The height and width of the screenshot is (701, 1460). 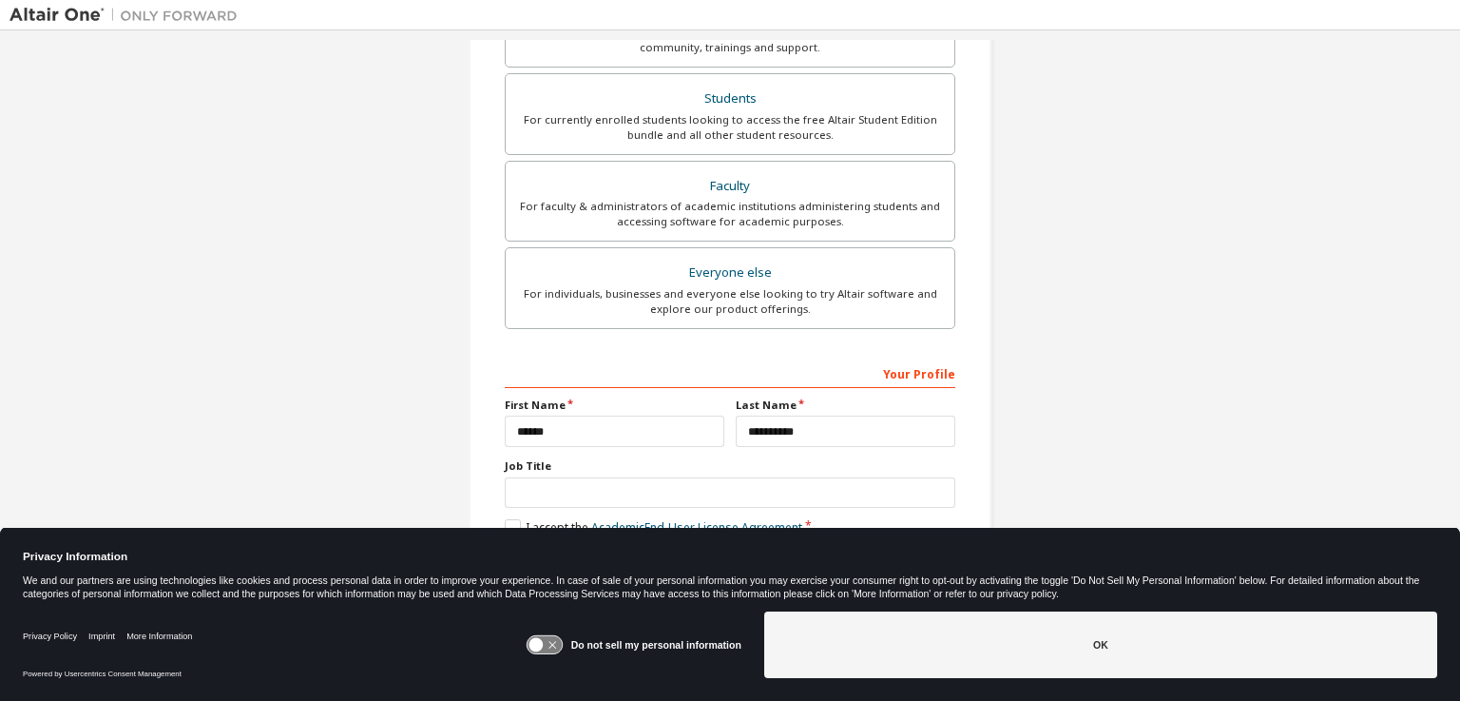 What do you see at coordinates (128, 15) in the screenshot?
I see `img: Altair One` at bounding box center [128, 15].